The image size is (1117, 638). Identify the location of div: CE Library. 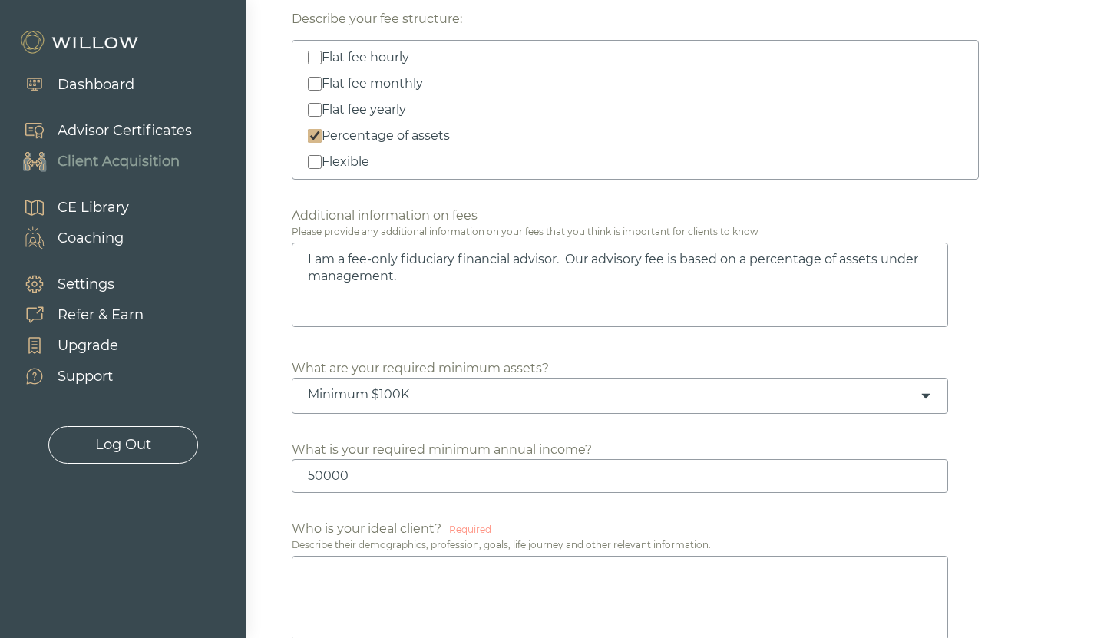
(93, 207).